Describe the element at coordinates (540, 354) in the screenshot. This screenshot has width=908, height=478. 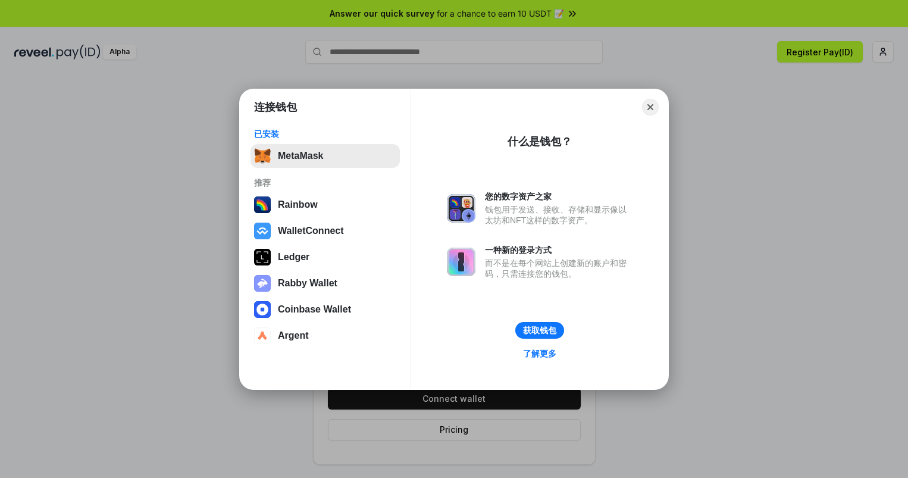
I see `div: 了解更多` at that location.